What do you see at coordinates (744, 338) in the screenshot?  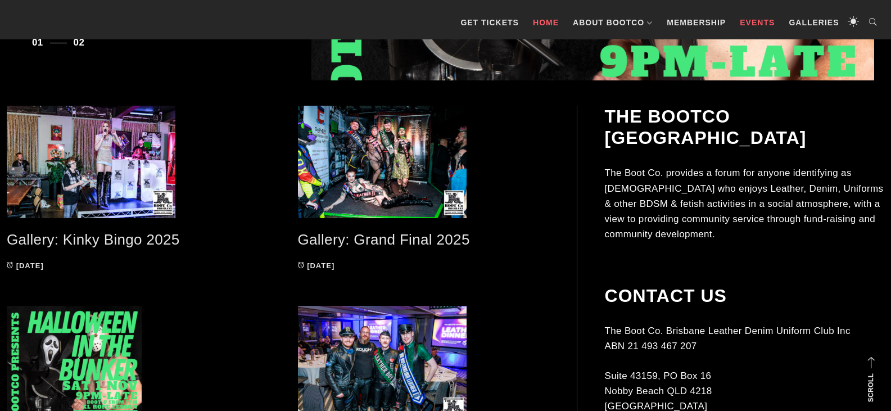 I see `p: The Boot Co. Brisbane Leather Denim Uniform Club Inc ABN 21 493 467 207` at bounding box center [744, 338].